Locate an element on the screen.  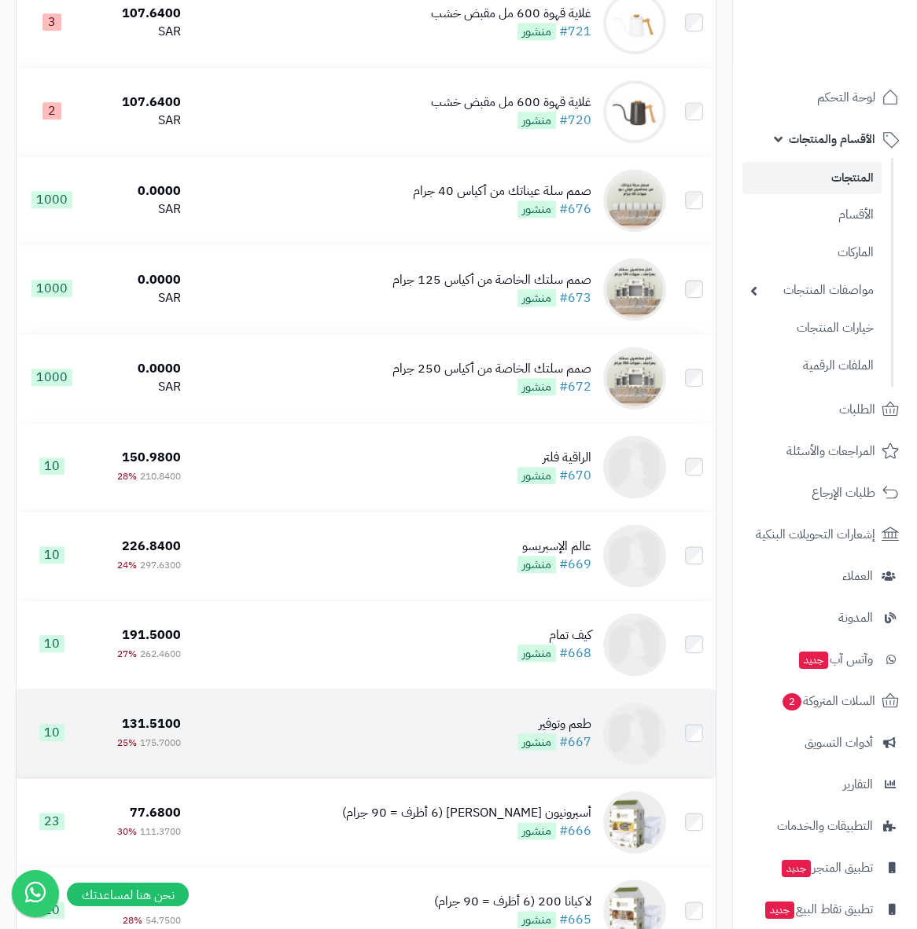
span: السلات المتروكة is located at coordinates (828, 701).